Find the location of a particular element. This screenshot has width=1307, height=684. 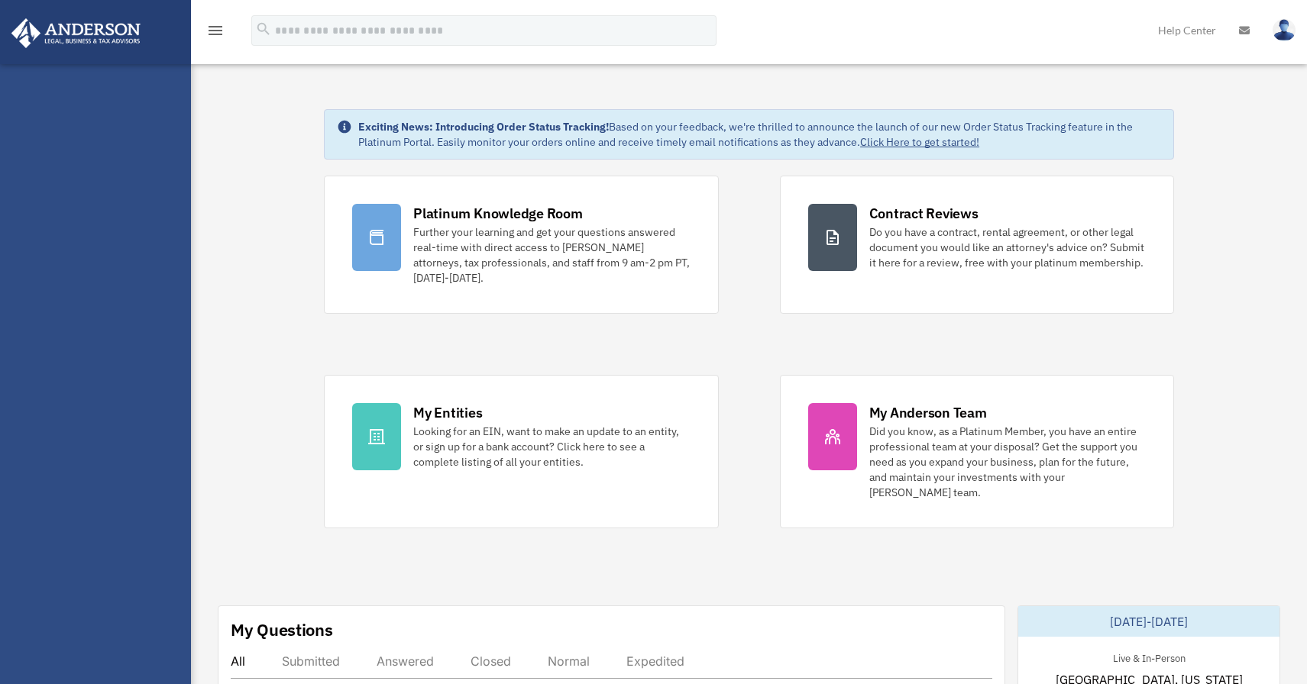

div: My Questions is located at coordinates (282, 630).